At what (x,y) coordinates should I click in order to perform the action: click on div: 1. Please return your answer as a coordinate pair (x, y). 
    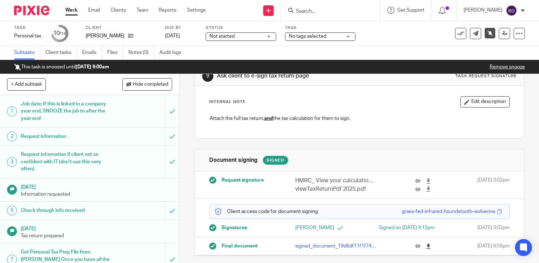
    Looking at the image, I should click on (12, 111).